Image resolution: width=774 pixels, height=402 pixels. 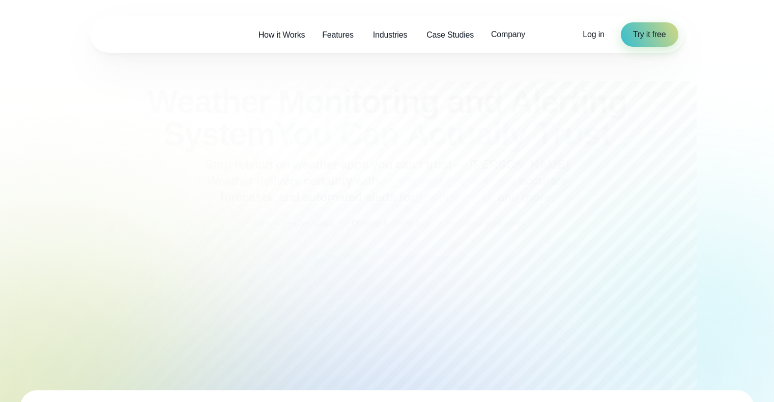 What do you see at coordinates (649, 35) in the screenshot?
I see `span: Try it free` at bounding box center [649, 35].